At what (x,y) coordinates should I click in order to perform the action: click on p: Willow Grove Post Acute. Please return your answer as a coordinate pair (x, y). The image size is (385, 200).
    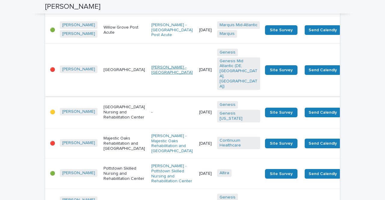
    Looking at the image, I should click on (125, 30).